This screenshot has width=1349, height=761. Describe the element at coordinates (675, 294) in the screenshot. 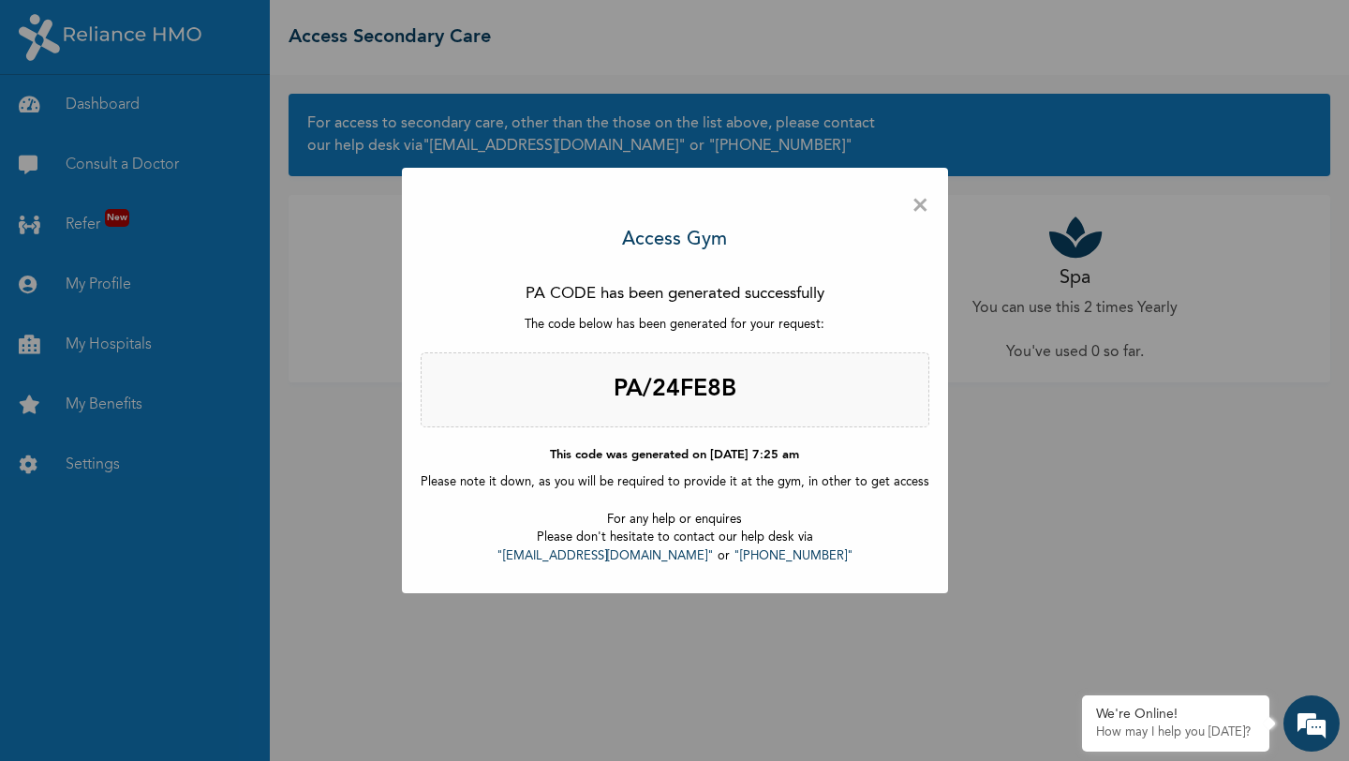

I see `p: PA CODE has been generated successfully` at that location.